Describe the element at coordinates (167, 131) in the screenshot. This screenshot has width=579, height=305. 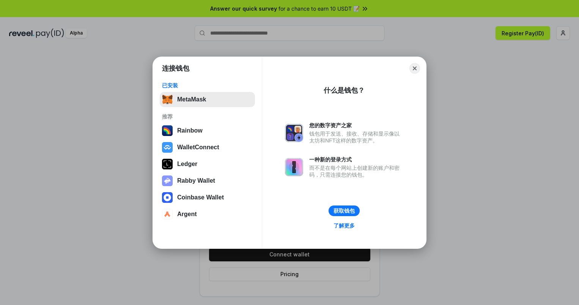
I see `img: svg+xml,%3Csvg%20width%3D%22120%22%20height%3D%22120%22%20viewBox%3D%220%200%20120%20120%22%20fil...` at that location.